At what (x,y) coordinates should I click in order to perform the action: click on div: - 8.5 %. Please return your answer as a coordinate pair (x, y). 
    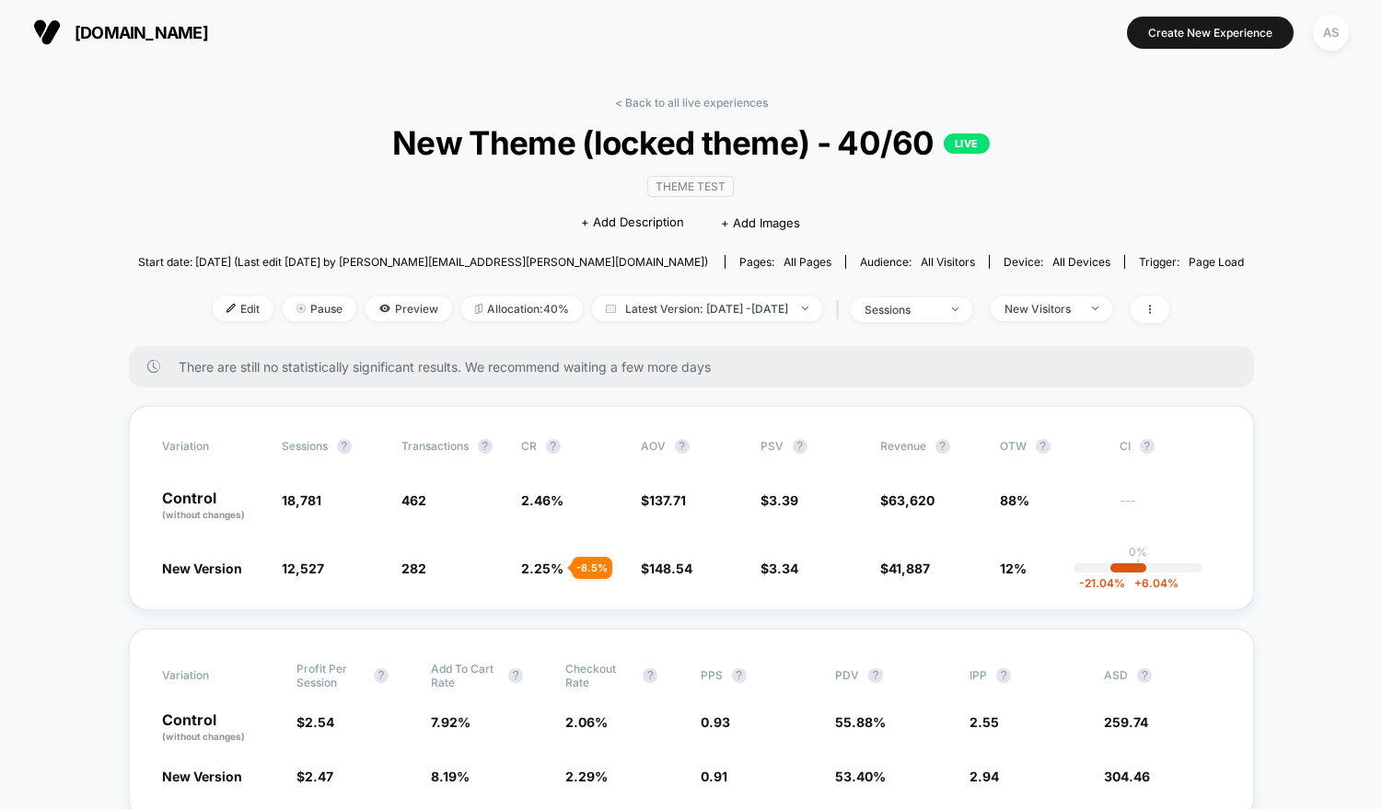
    Looking at the image, I should click on (592, 568).